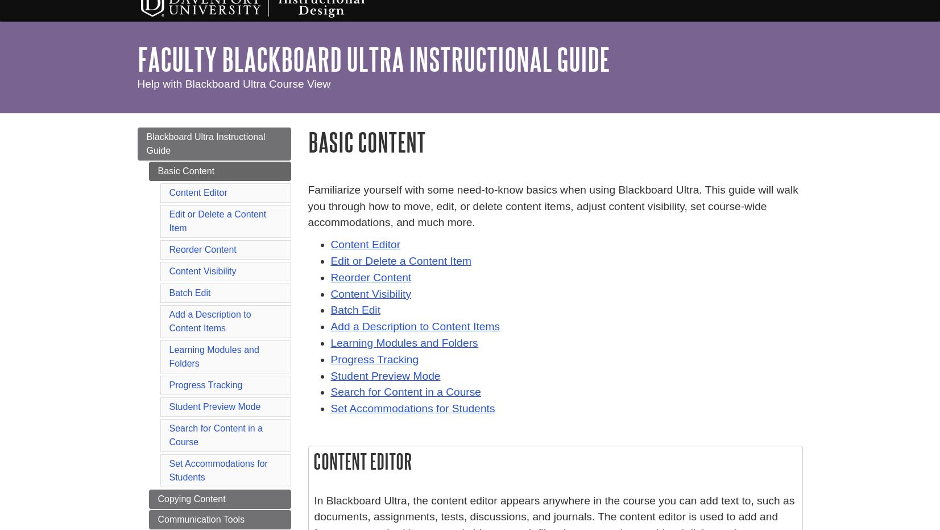 The height and width of the screenshot is (530, 940). Describe the element at coordinates (556, 142) in the screenshot. I see `h1: Basic Content` at that location.